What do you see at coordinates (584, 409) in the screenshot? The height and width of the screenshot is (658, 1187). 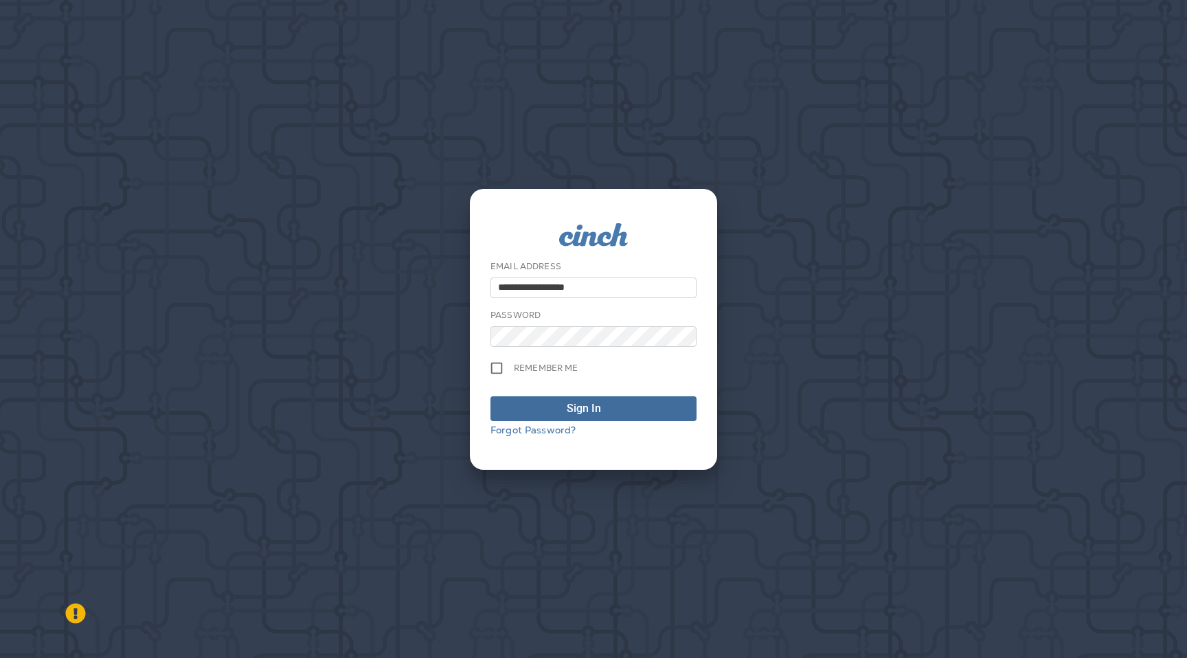 I see `div: Sign In` at bounding box center [584, 409].